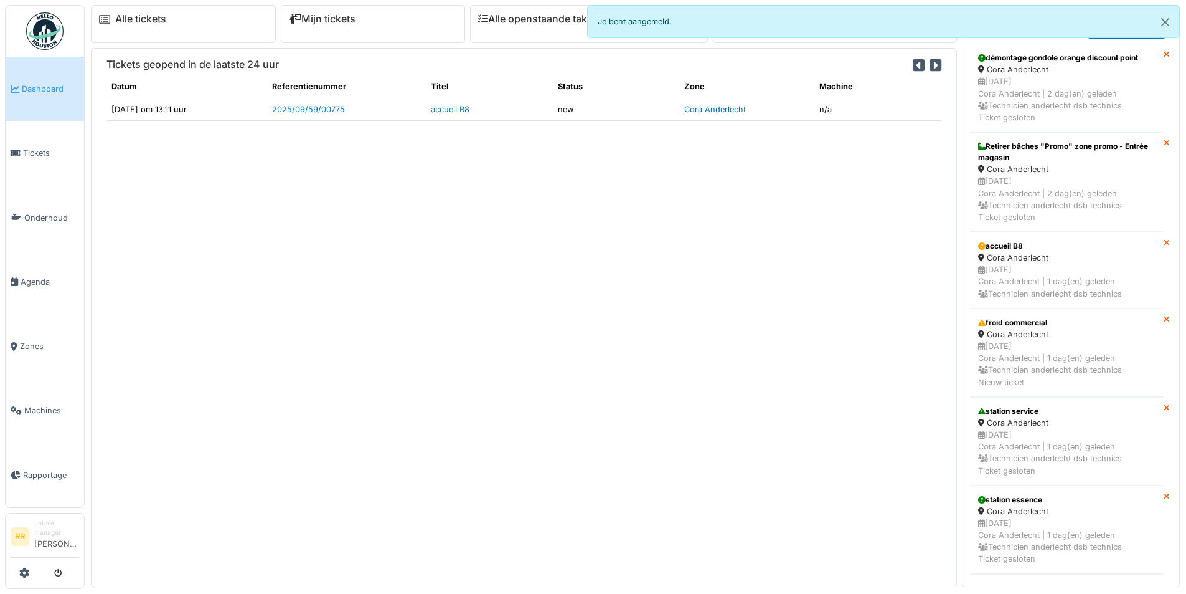 This screenshot has height=594, width=1186. What do you see at coordinates (45, 346) in the screenshot?
I see `a: Zones` at bounding box center [45, 346].